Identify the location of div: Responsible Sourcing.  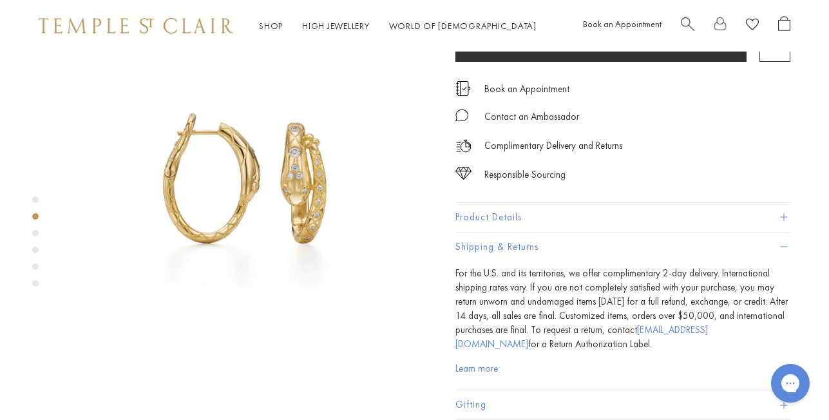
(525, 175).